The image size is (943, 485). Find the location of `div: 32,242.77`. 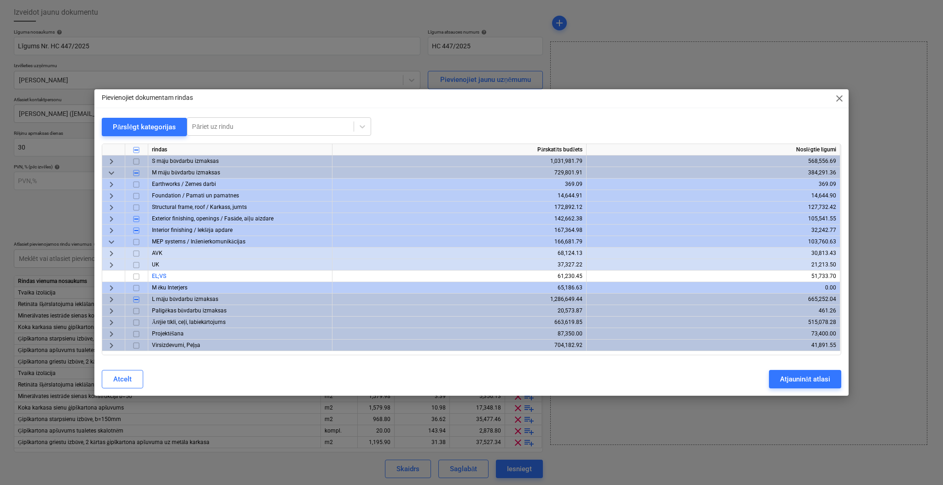

div: 32,242.77 is located at coordinates (713, 230).